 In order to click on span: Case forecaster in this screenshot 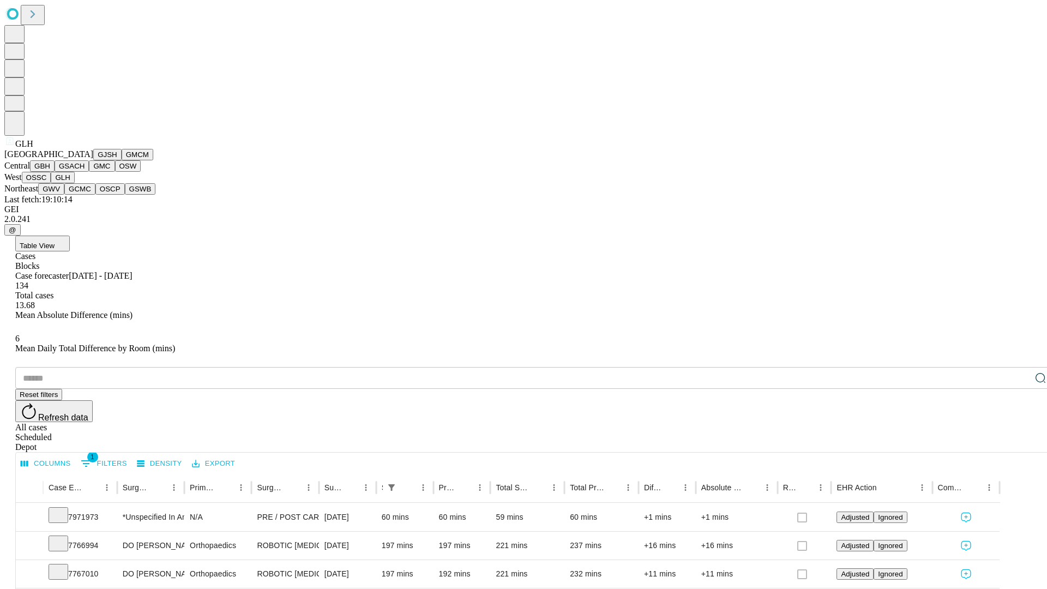, I will do `click(42, 275)`.